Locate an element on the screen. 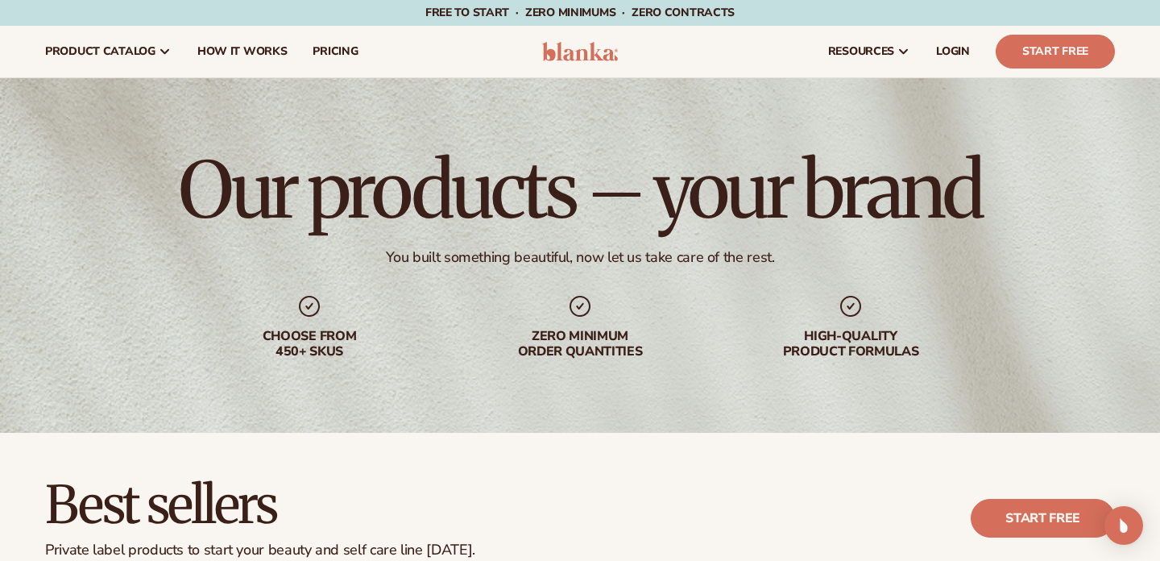 The width and height of the screenshot is (1160, 561). a: Start free is located at coordinates (1042, 518).